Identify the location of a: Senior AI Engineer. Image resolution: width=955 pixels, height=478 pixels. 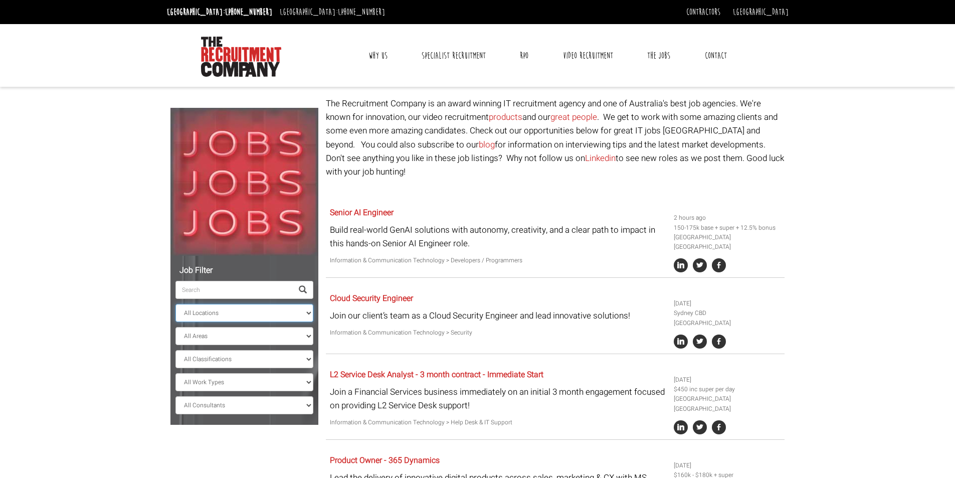
(361, 213).